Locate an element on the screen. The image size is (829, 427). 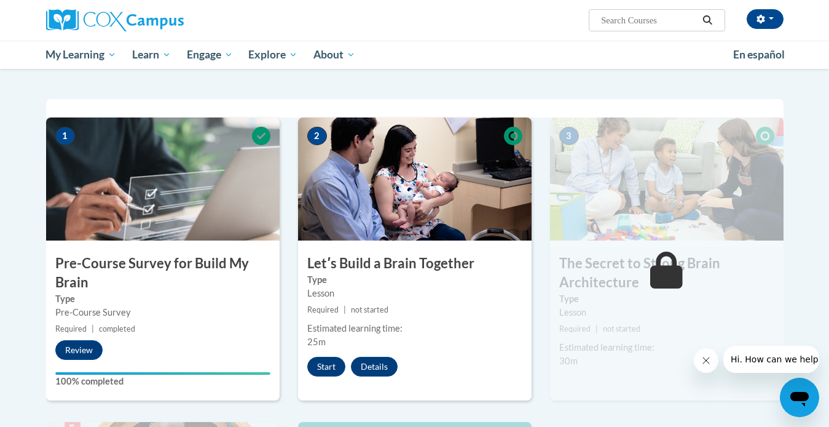
button: Details is located at coordinates (374, 366).